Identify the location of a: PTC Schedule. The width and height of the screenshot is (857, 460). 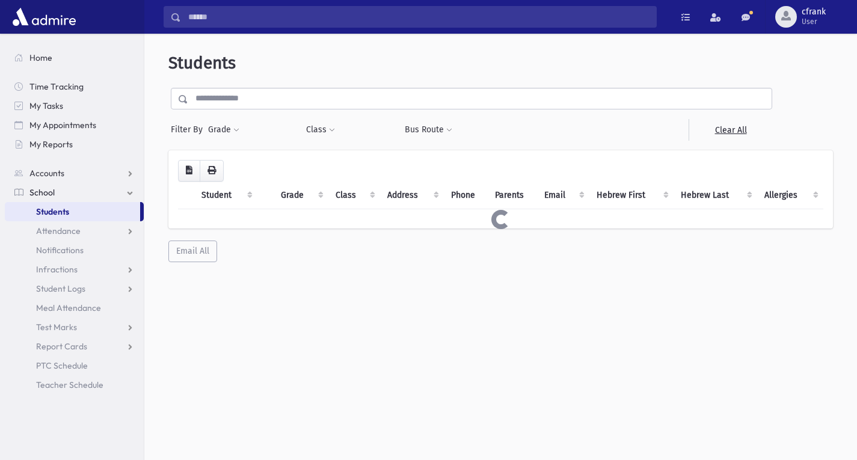
(74, 366).